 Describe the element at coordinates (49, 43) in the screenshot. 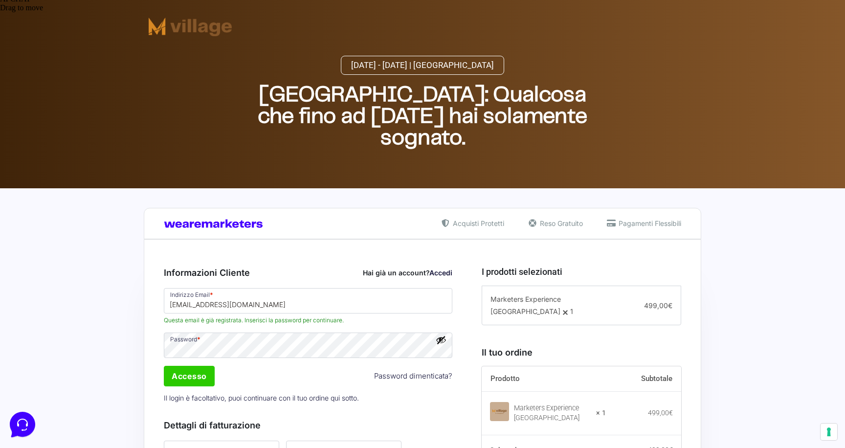

I see `span: Le tue conversazioni` at that location.